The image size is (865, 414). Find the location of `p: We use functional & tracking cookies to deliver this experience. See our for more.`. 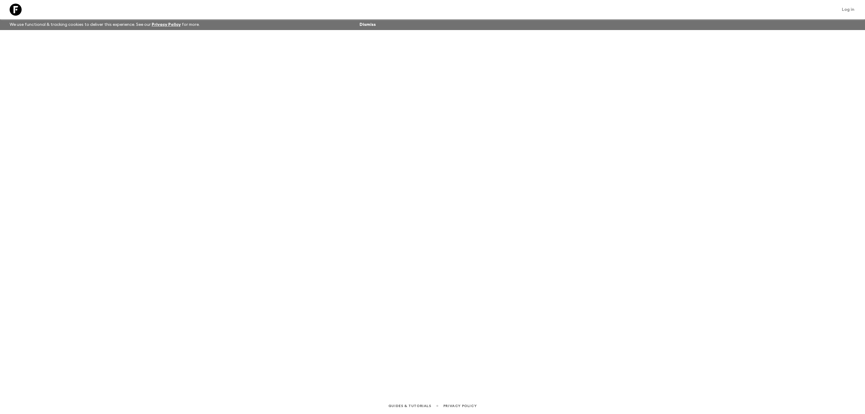

p: We use functional & tracking cookies to deliver this experience. See our for more. is located at coordinates (105, 25).